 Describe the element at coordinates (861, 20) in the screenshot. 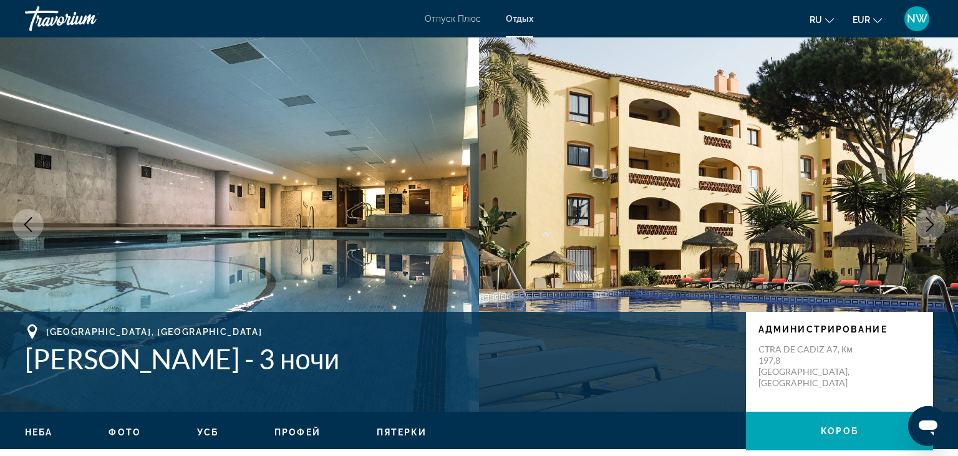

I see `span: EUR` at that location.